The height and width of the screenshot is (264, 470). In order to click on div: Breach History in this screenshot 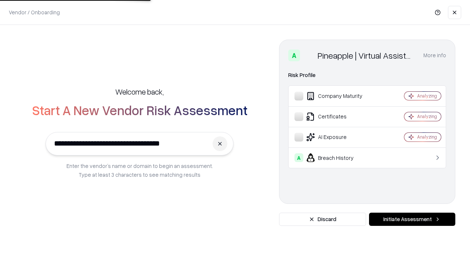, I will do `click(338, 158)`.